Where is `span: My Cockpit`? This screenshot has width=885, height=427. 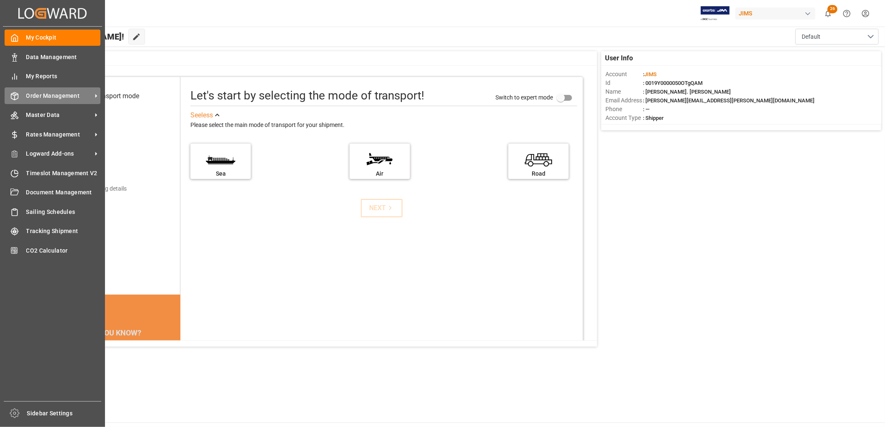
span: My Cockpit is located at coordinates (63, 37).